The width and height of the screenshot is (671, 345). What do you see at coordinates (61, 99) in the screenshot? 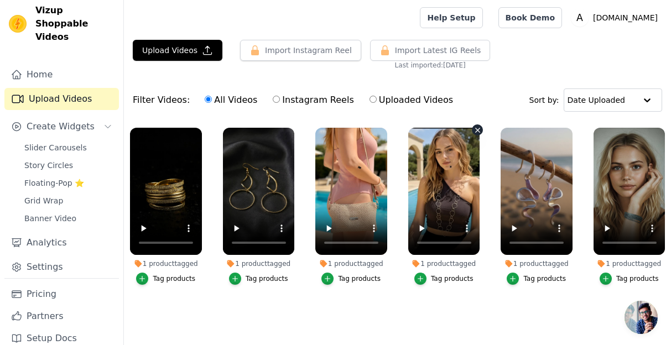
I see `a: Upload Videos` at bounding box center [61, 99].